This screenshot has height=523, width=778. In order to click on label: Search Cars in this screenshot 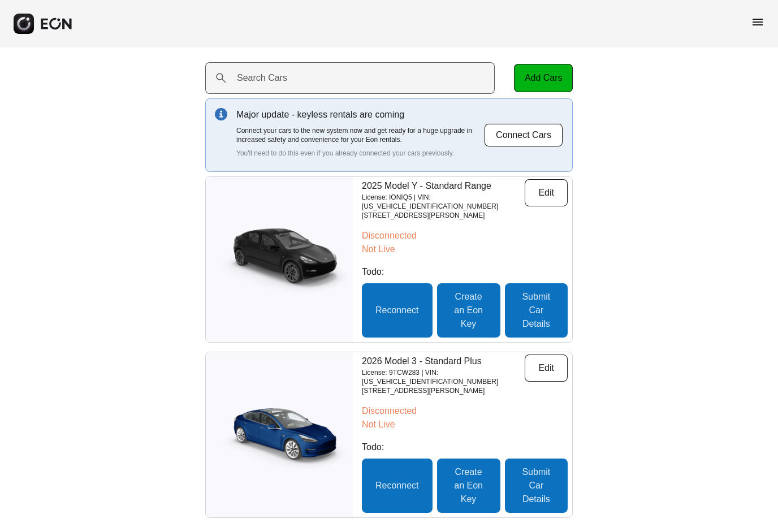, I will do `click(262, 78)`.